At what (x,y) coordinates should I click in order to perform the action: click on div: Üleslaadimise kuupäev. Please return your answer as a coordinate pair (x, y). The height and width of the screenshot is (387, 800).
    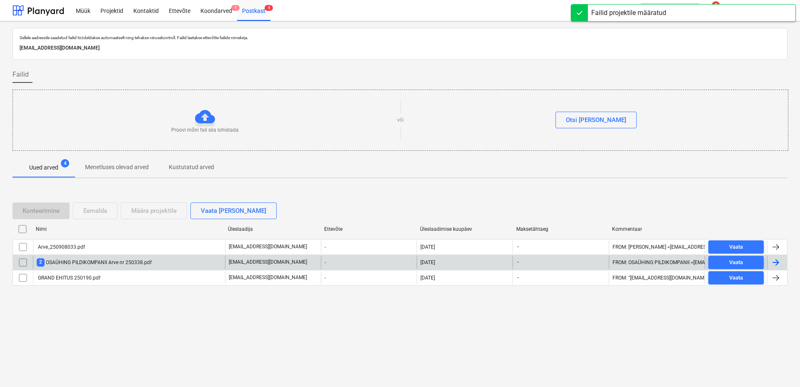
    Looking at the image, I should click on (465, 229).